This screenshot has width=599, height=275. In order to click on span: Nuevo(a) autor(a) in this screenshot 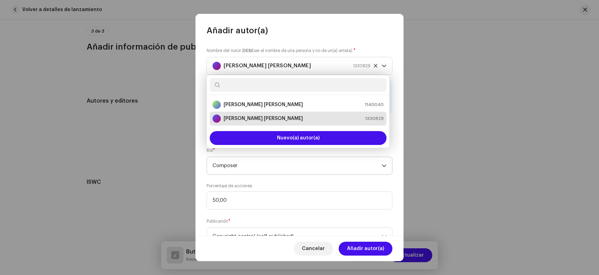, I will do `click(298, 138)`.